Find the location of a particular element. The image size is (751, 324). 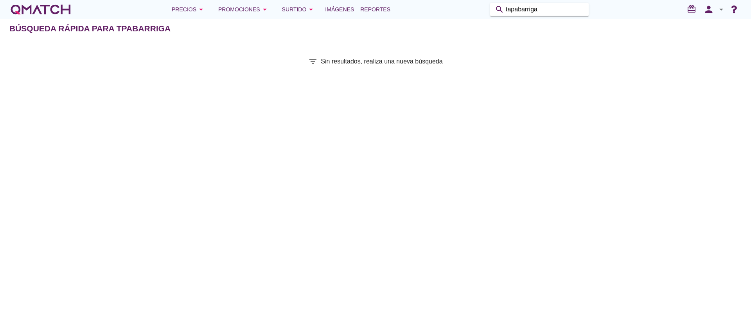

span: Sin resultados, realiza una nueva búsqueda is located at coordinates (382, 61).